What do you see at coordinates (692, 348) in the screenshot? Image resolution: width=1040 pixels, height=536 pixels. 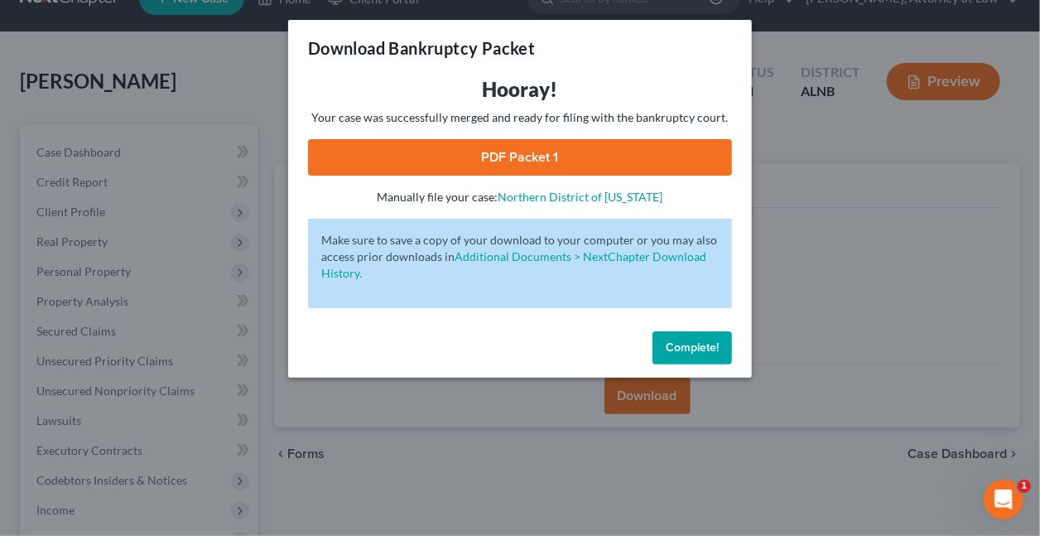 I see `button: Complete!` at bounding box center [692, 348].